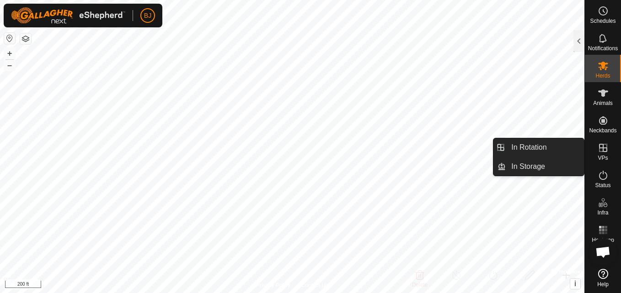 This screenshot has height=293, width=621. Describe the element at coordinates (544, 167) in the screenshot. I see `a: In Storage` at that location.